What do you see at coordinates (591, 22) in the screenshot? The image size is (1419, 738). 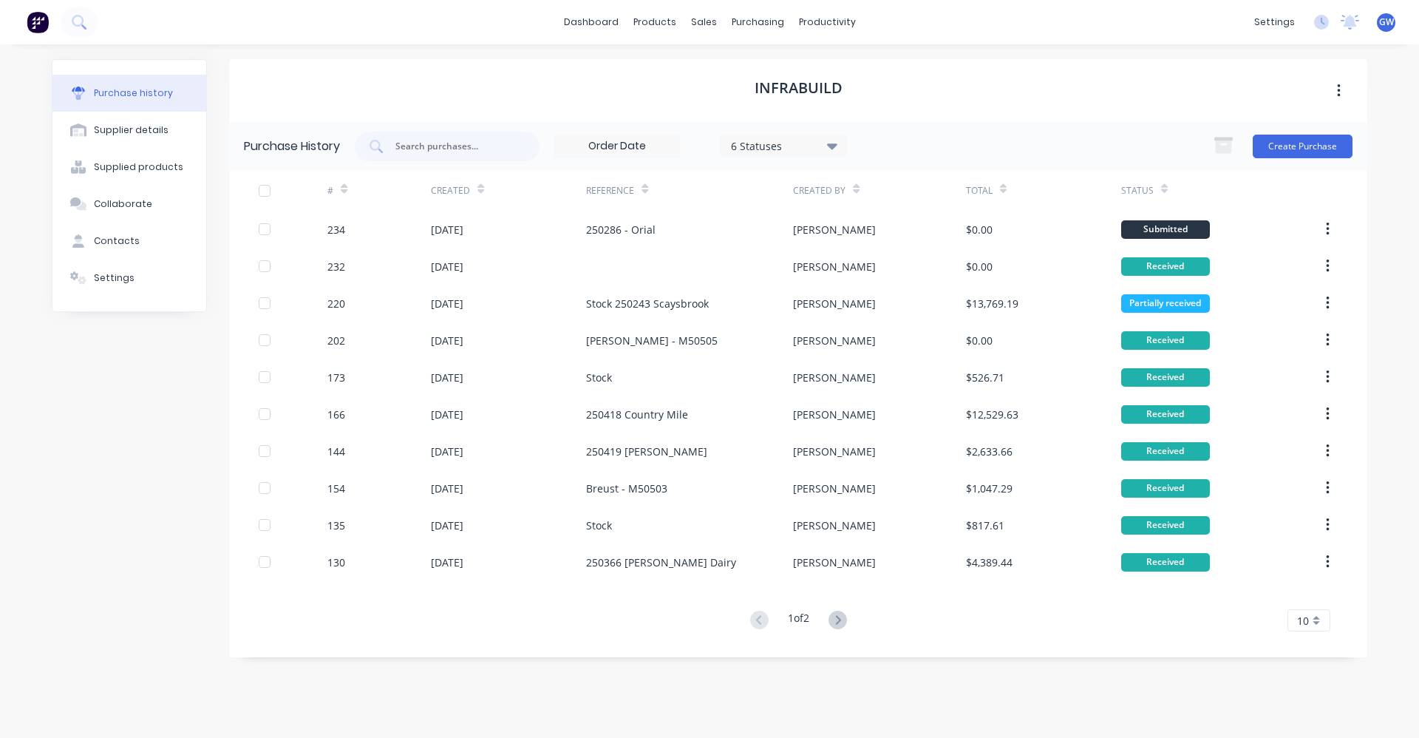 I see `a: dashboard` at bounding box center [591, 22].